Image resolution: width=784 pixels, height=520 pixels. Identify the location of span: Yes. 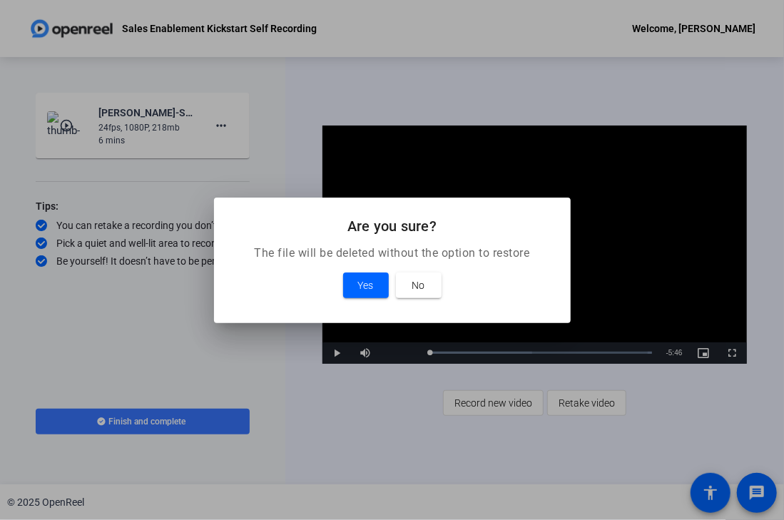
(366, 285).